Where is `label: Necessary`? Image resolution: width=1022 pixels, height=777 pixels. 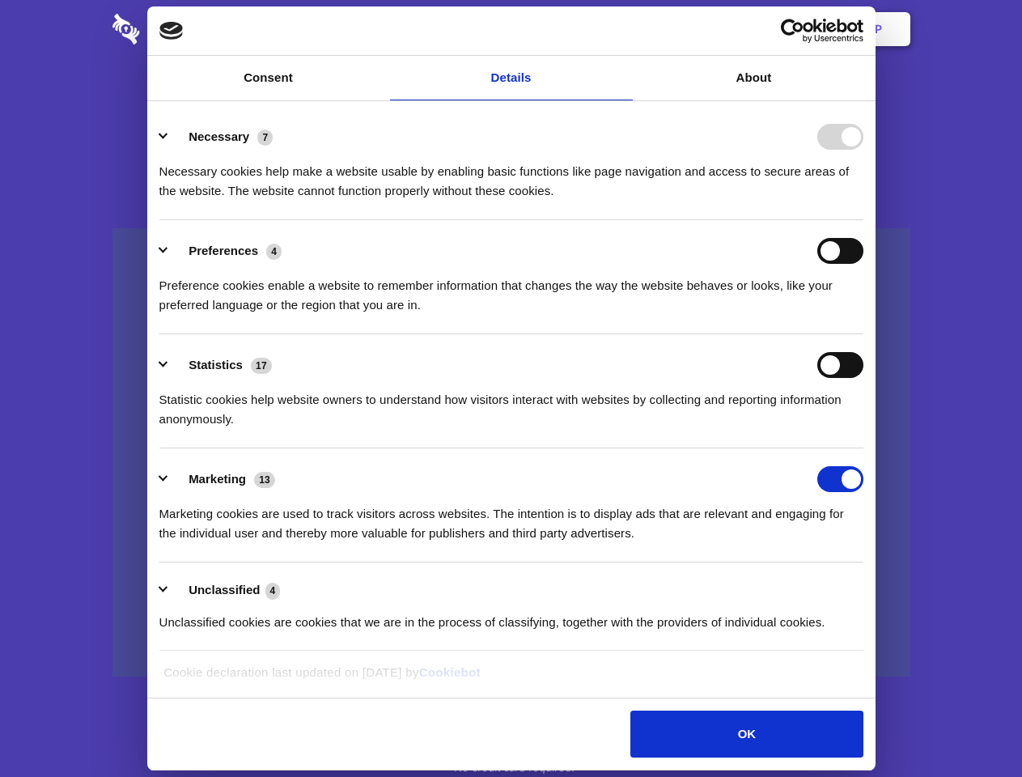 label: Necessary is located at coordinates (219, 136).